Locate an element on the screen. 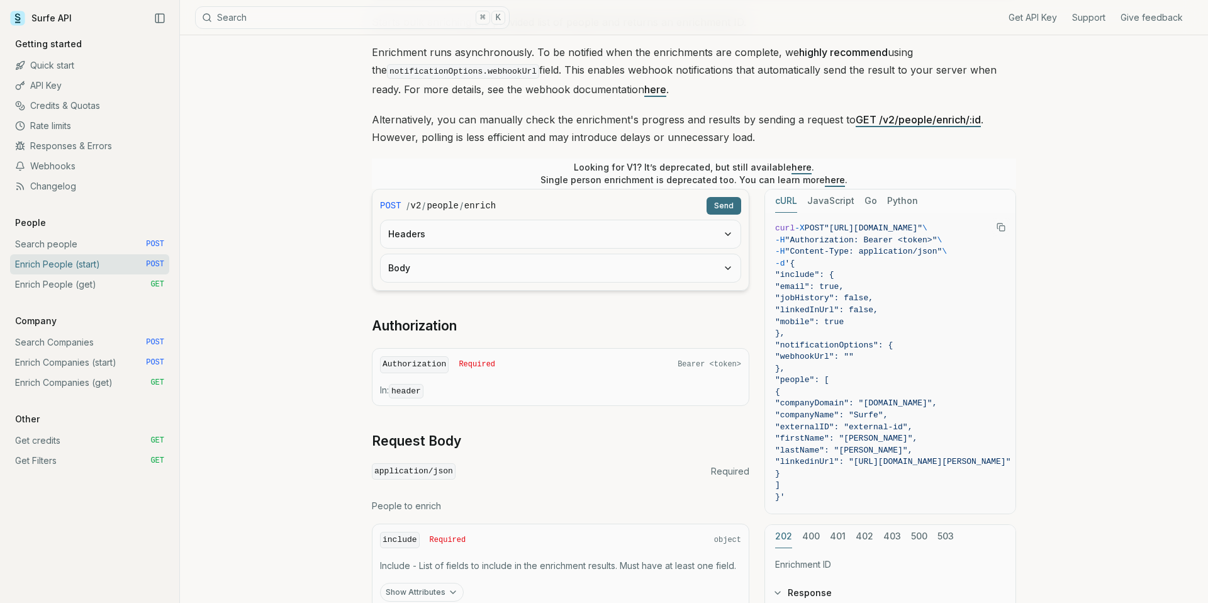 Image resolution: width=1208 pixels, height=603 pixels. a: Authorization is located at coordinates (414, 326).